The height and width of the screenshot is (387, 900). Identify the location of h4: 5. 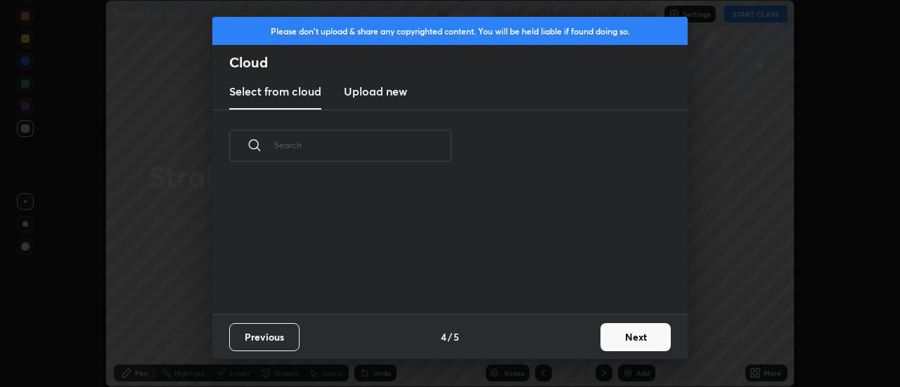
(456, 337).